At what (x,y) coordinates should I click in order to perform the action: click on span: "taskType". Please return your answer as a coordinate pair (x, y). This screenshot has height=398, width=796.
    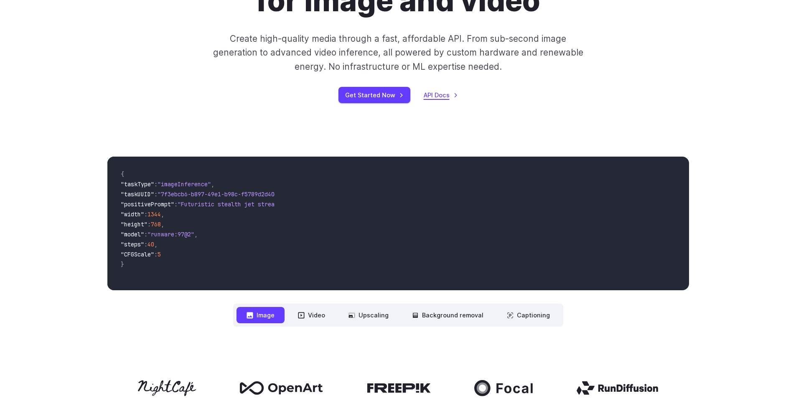
    Looking at the image, I should click on (137, 184).